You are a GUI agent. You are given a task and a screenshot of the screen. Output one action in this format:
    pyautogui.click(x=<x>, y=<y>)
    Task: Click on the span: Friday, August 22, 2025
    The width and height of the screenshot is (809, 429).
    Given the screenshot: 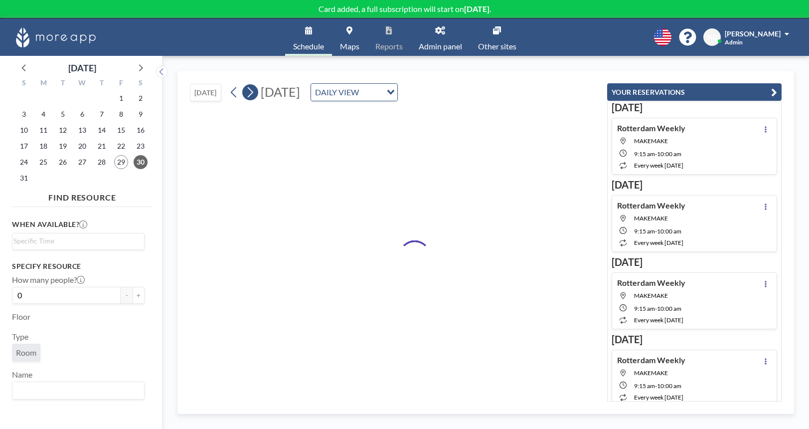 What is the action you would take?
    pyautogui.click(x=121, y=146)
    